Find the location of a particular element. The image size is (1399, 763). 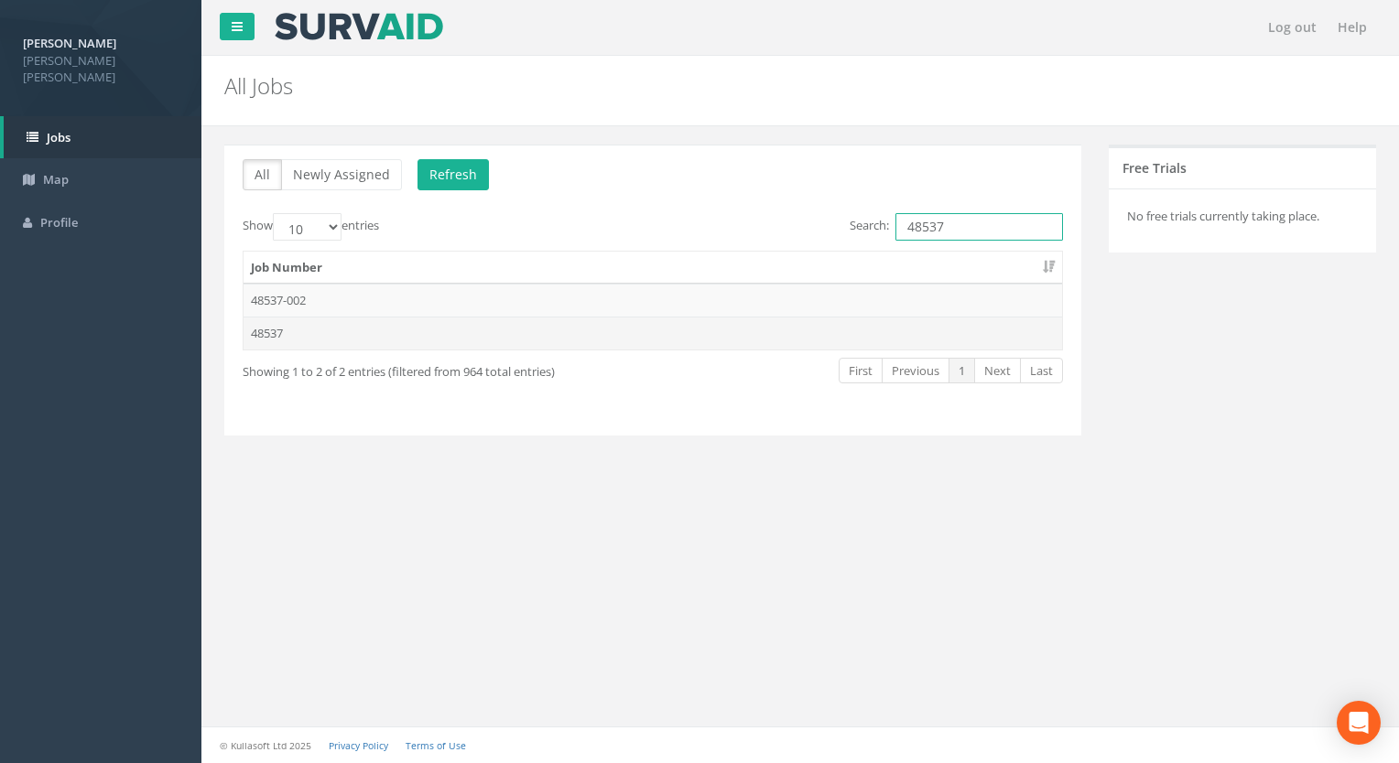

a: First is located at coordinates (861, 371).